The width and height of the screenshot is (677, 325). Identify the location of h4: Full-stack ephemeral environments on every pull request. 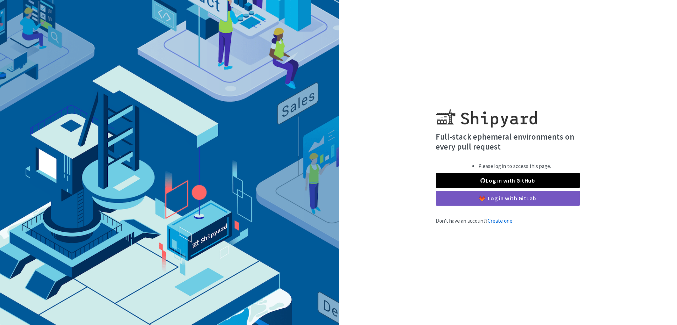
(508, 141).